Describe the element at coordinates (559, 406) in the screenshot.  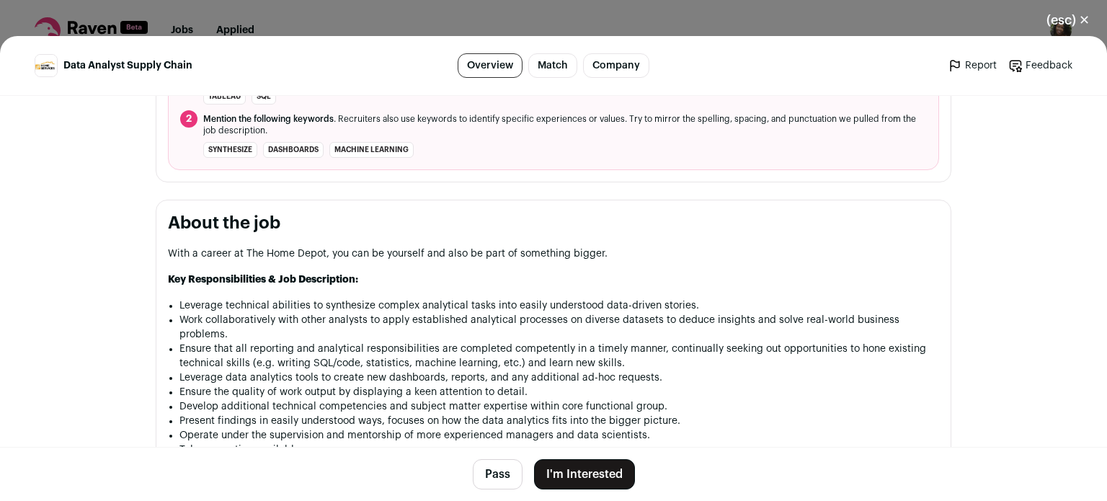
I see `li: Develop additional technical competencies and subject matter expertise within core functional group.` at that location.